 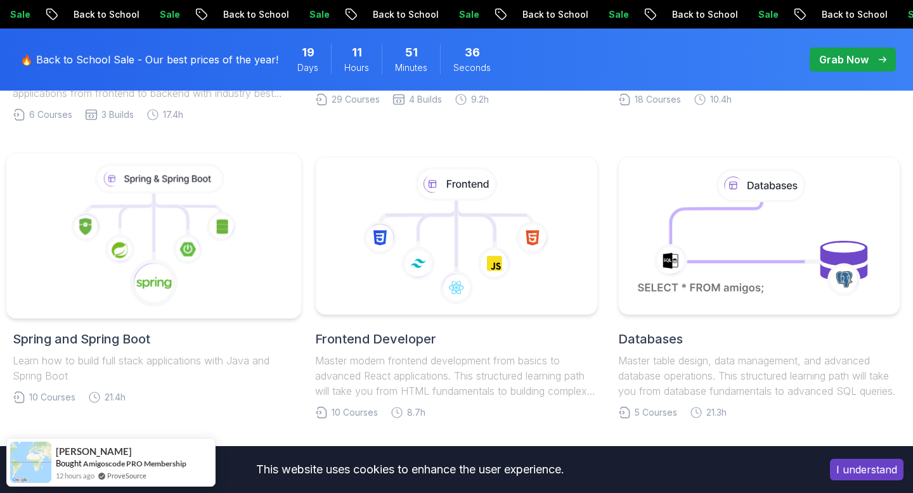 I want to click on p: 🔥 Back to School Sale - Our best prices of the year!, so click(x=149, y=60).